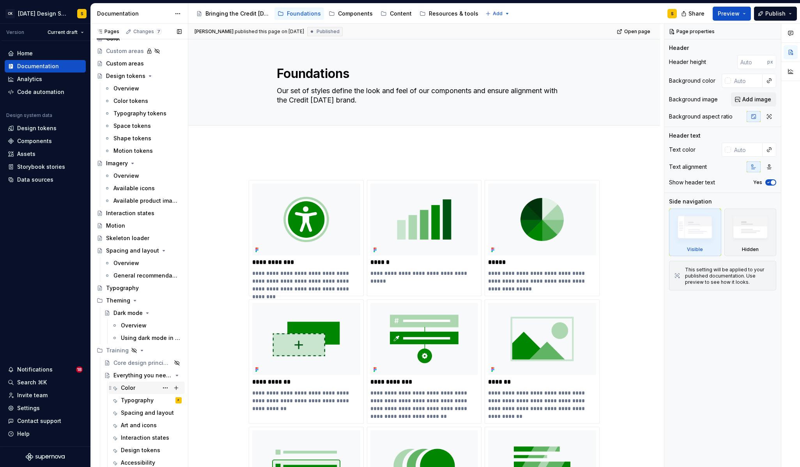  Describe the element at coordinates (757, 99) in the screenshot. I see `span: Add image` at that location.